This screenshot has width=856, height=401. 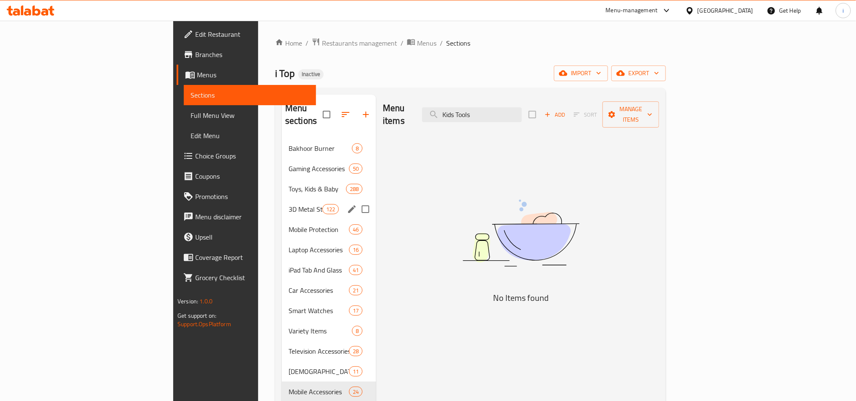 What do you see at coordinates (356, 270) in the screenshot?
I see `span: 41` at bounding box center [356, 270].